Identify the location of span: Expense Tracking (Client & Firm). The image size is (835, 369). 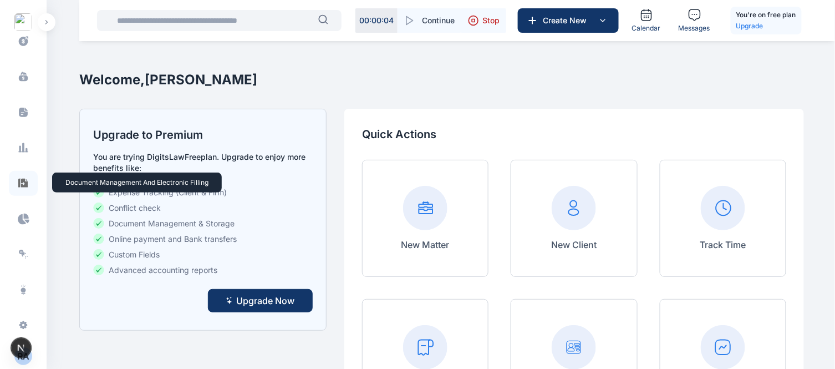
(168, 192).